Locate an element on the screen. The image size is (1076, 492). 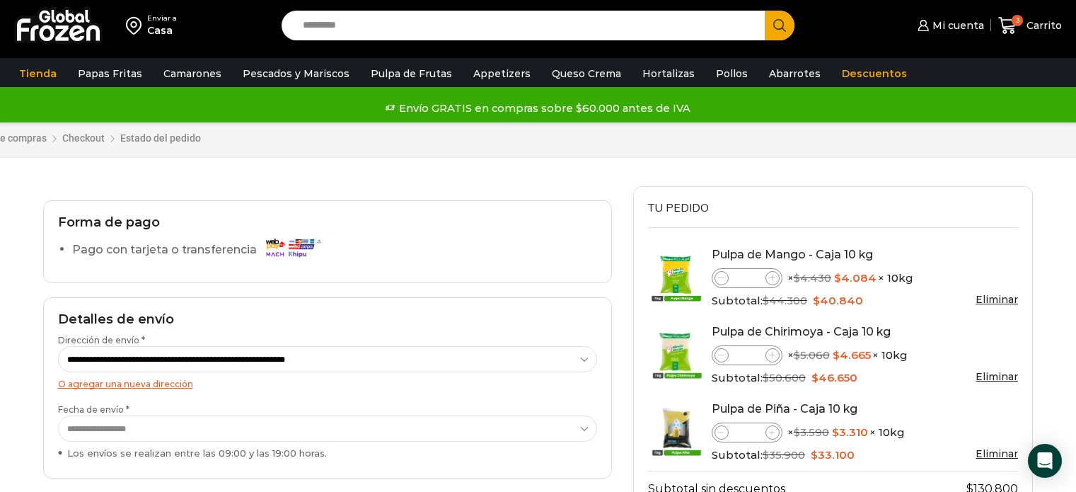
h2: Forma de pago is located at coordinates (328, 223).